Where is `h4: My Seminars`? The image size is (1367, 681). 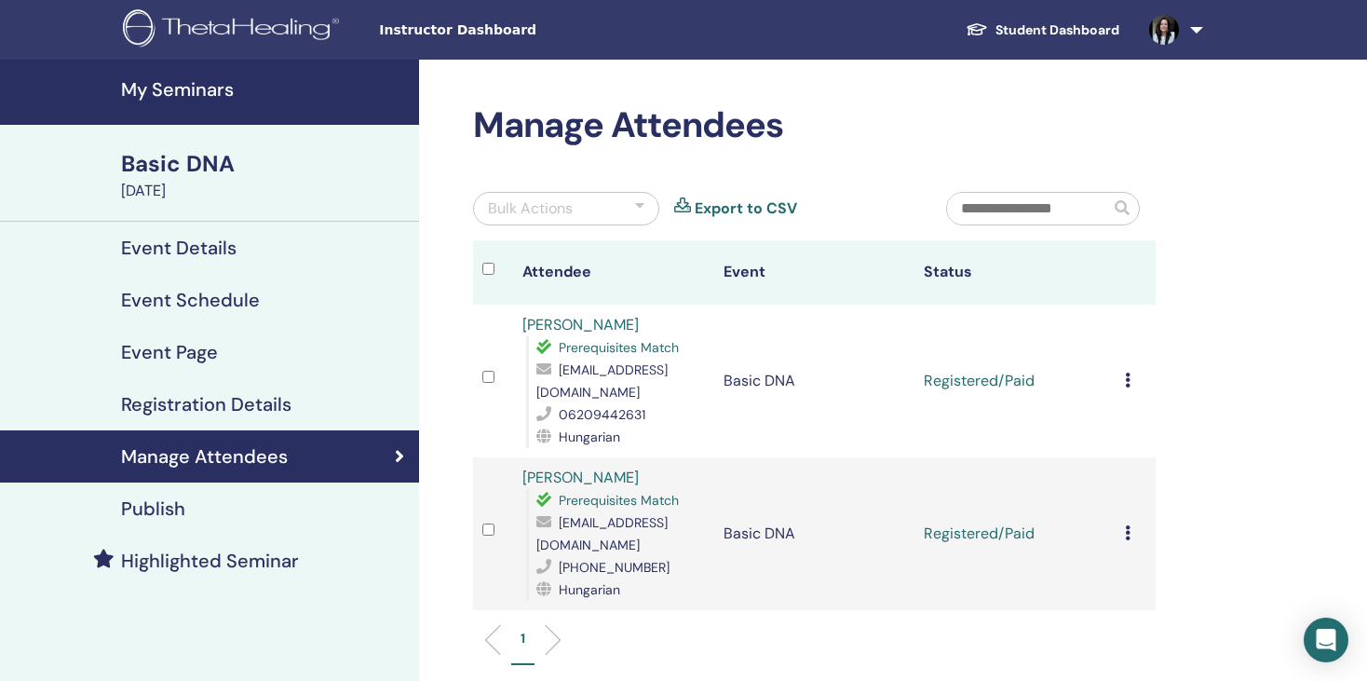
h4: My Seminars is located at coordinates (264, 89).